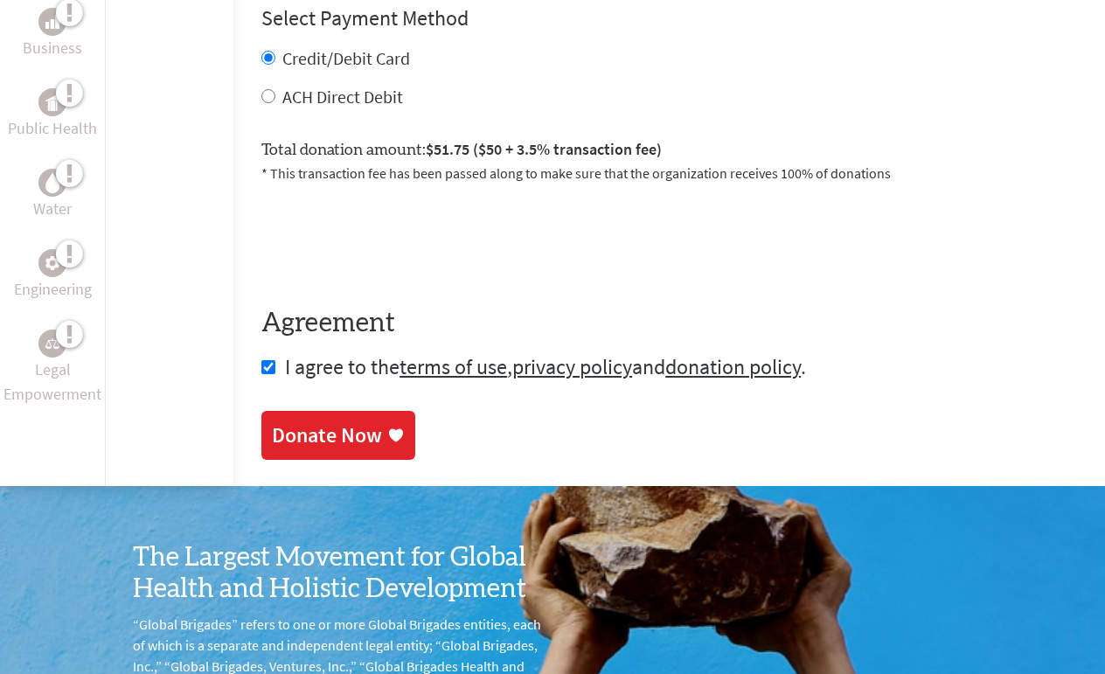 Image resolution: width=1105 pixels, height=674 pixels. What do you see at coordinates (52, 368) in the screenshot?
I see `a: Legal EmpowermentLegal Empowerment` at bounding box center [52, 368].